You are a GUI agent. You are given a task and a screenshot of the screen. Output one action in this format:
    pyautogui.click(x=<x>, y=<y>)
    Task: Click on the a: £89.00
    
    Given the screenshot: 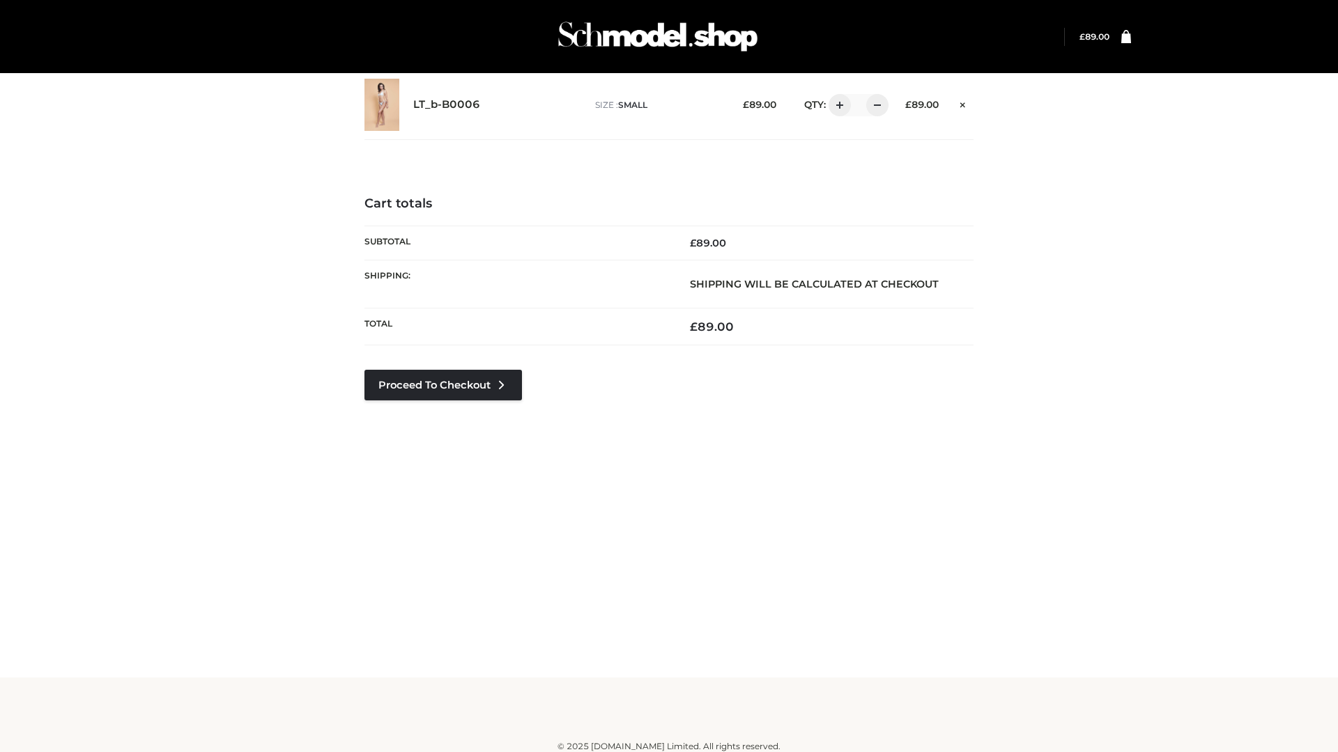 What is the action you would take?
    pyautogui.click(x=1094, y=36)
    